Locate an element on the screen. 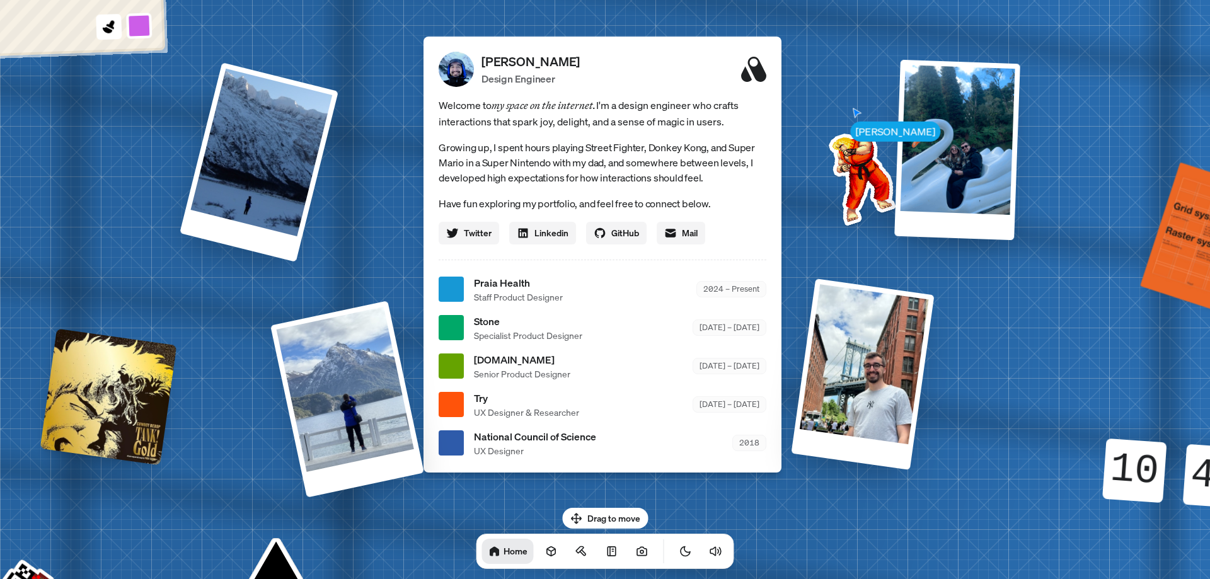  img: Profile example is located at coordinates (860, 175).